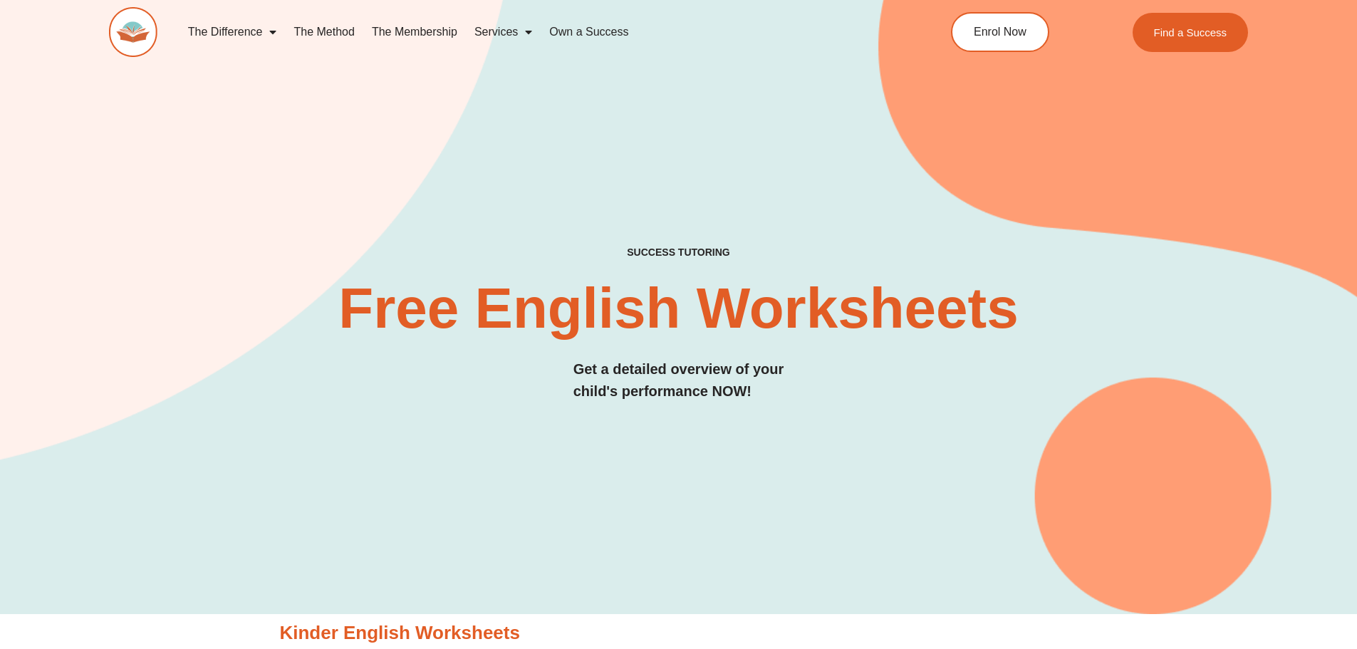  Describe the element at coordinates (1000, 32) in the screenshot. I see `a: Enrol Now` at that location.